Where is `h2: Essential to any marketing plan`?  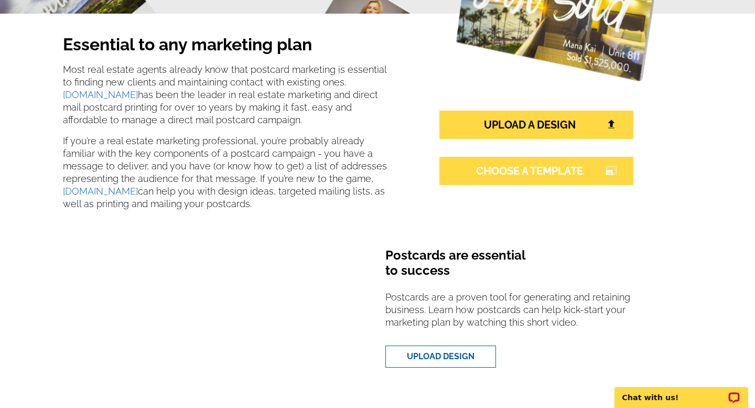
h2: Essential to any marketing plan is located at coordinates (227, 47).